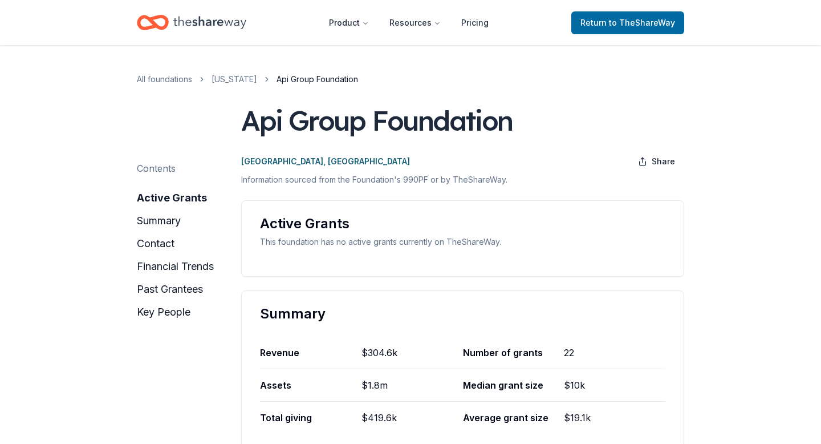  I want to click on div: $419.6k, so click(412, 417).